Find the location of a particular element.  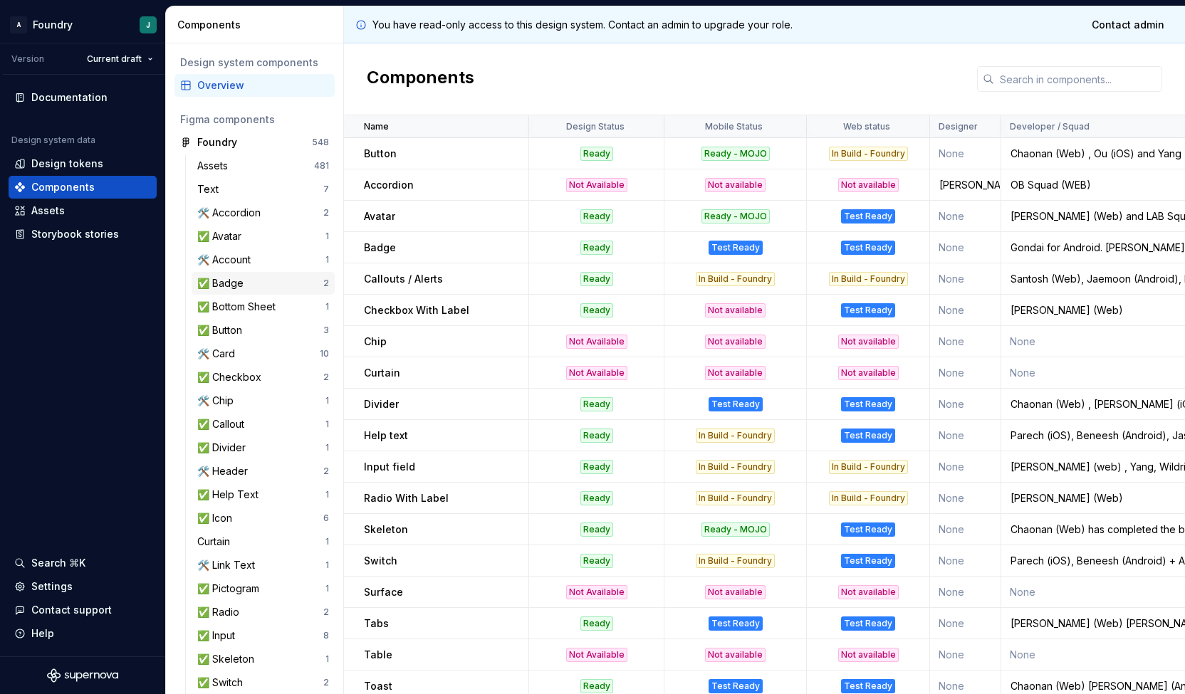

div: 7 is located at coordinates (326, 189).